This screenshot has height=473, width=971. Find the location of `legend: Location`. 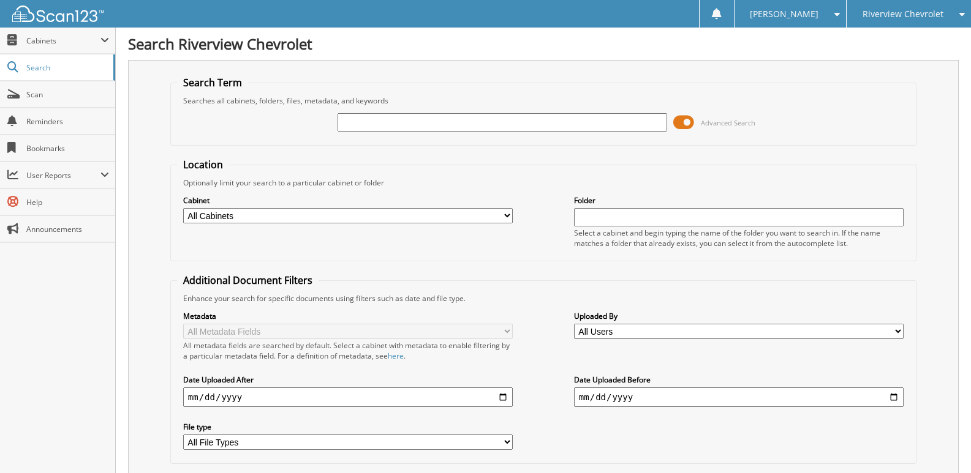

legend: Location is located at coordinates (203, 165).